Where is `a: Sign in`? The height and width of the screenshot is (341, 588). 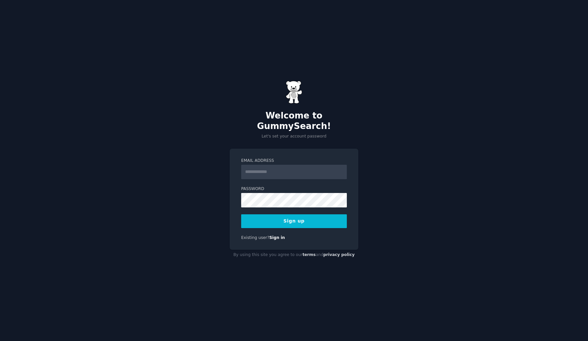
a: Sign in is located at coordinates (277, 238).